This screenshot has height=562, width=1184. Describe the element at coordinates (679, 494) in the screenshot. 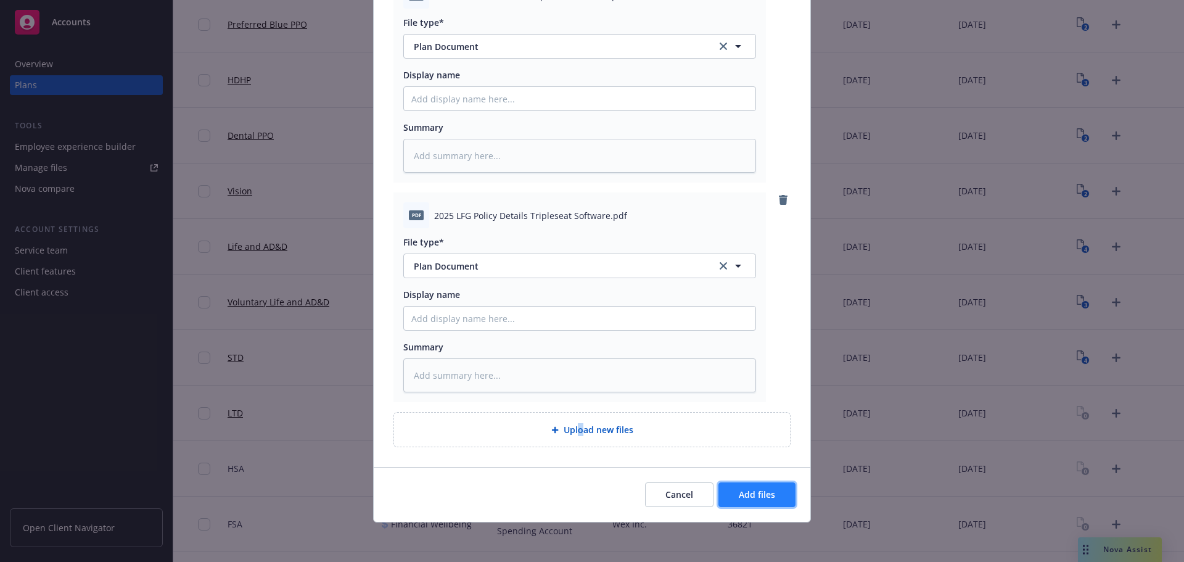

I see `button: Cancel` at that location.